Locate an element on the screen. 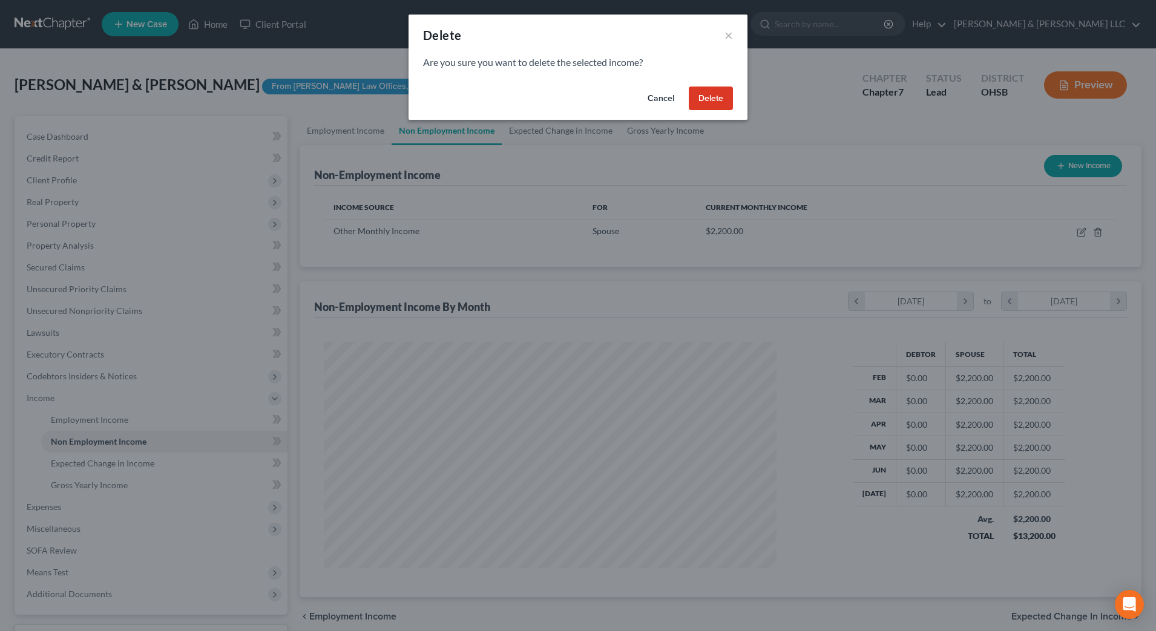  button: Cancel is located at coordinates (661, 99).